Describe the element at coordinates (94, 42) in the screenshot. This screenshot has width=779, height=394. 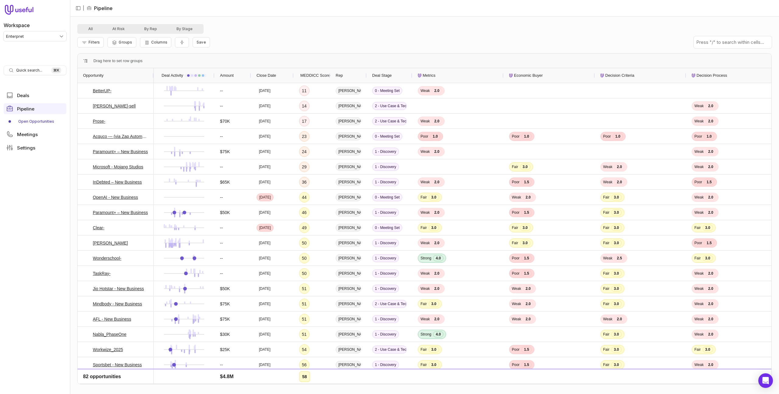
I see `span: Filters` at that location.